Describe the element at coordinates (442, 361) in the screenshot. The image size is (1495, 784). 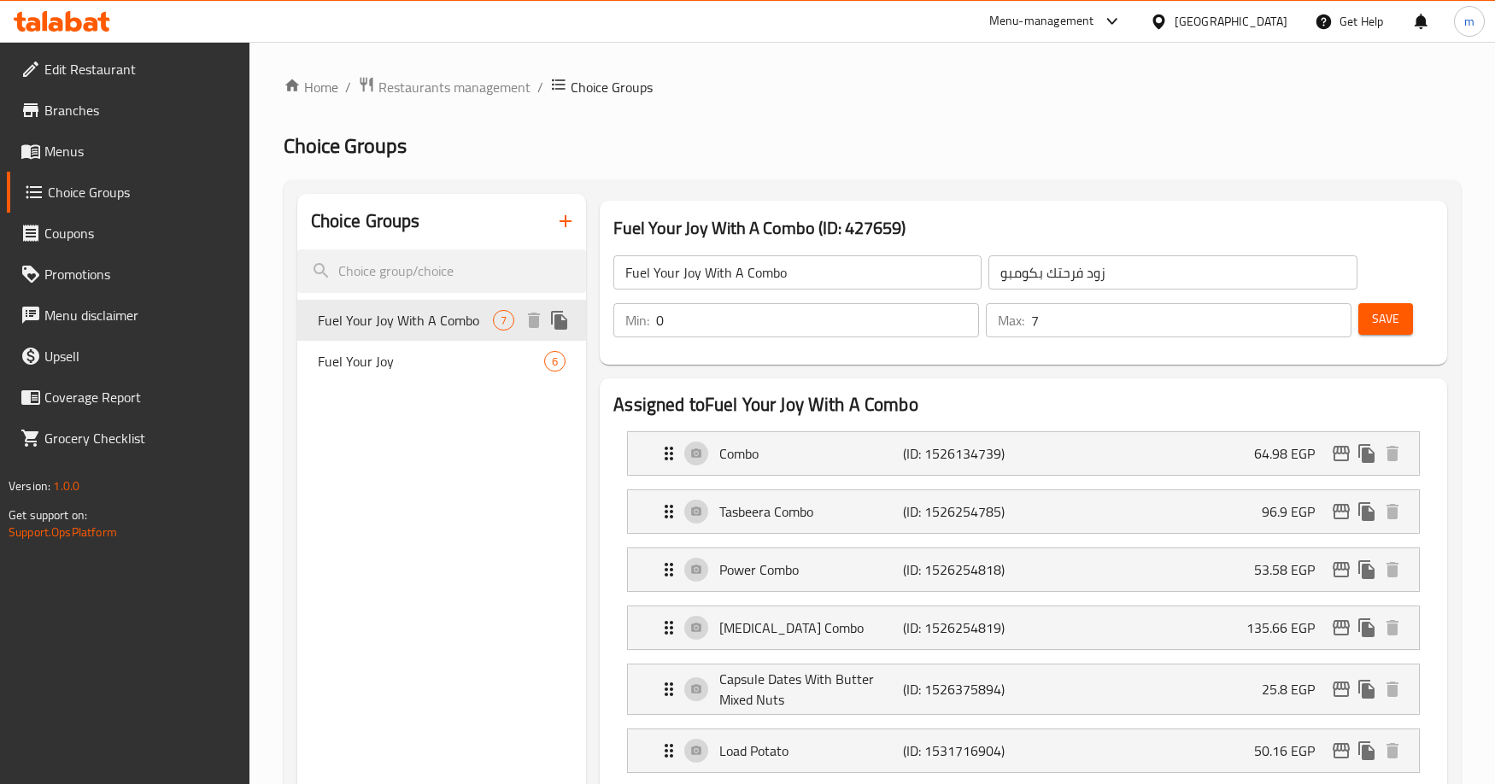
I see `div: Fuel Your Joy6` at that location.